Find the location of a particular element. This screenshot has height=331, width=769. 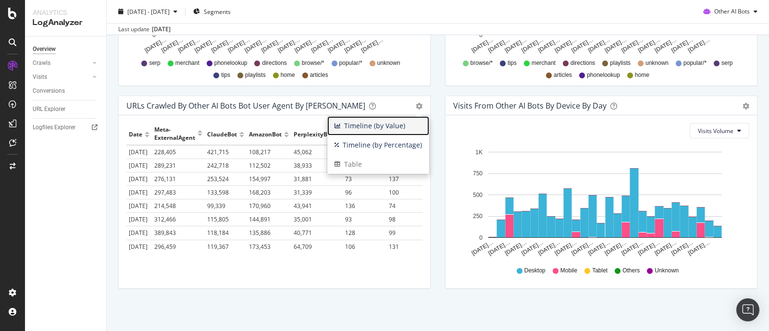

span: 289,231 is located at coordinates (165, 165).